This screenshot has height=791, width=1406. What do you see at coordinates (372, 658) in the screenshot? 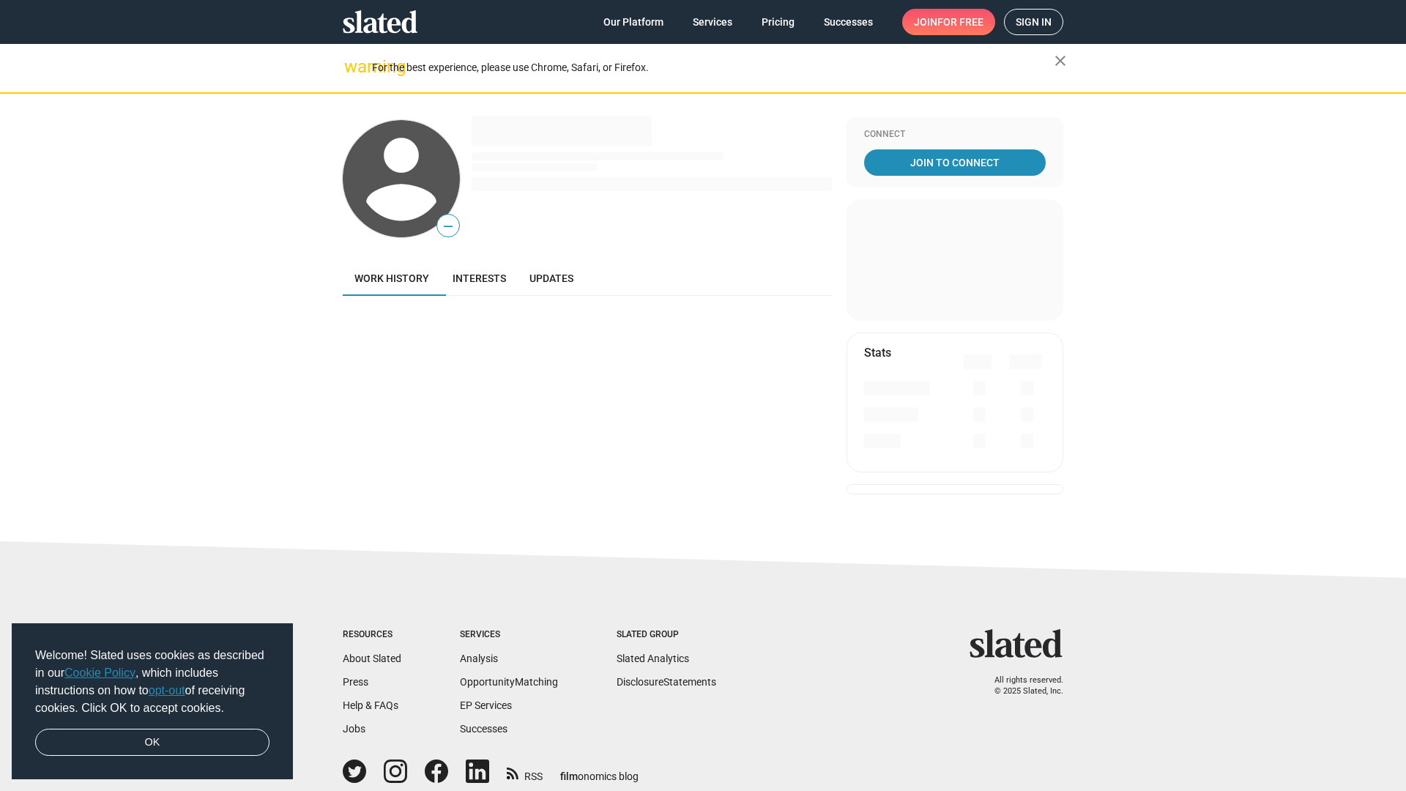
I see `a: About Slated` at bounding box center [372, 658].